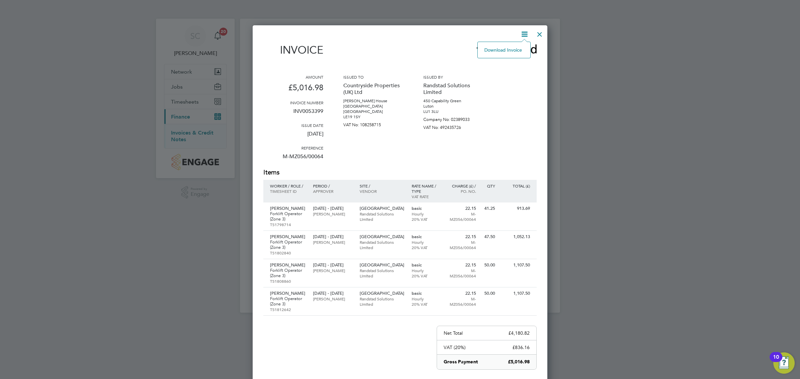  I want to click on p: Charge (£) /, so click(461, 186).